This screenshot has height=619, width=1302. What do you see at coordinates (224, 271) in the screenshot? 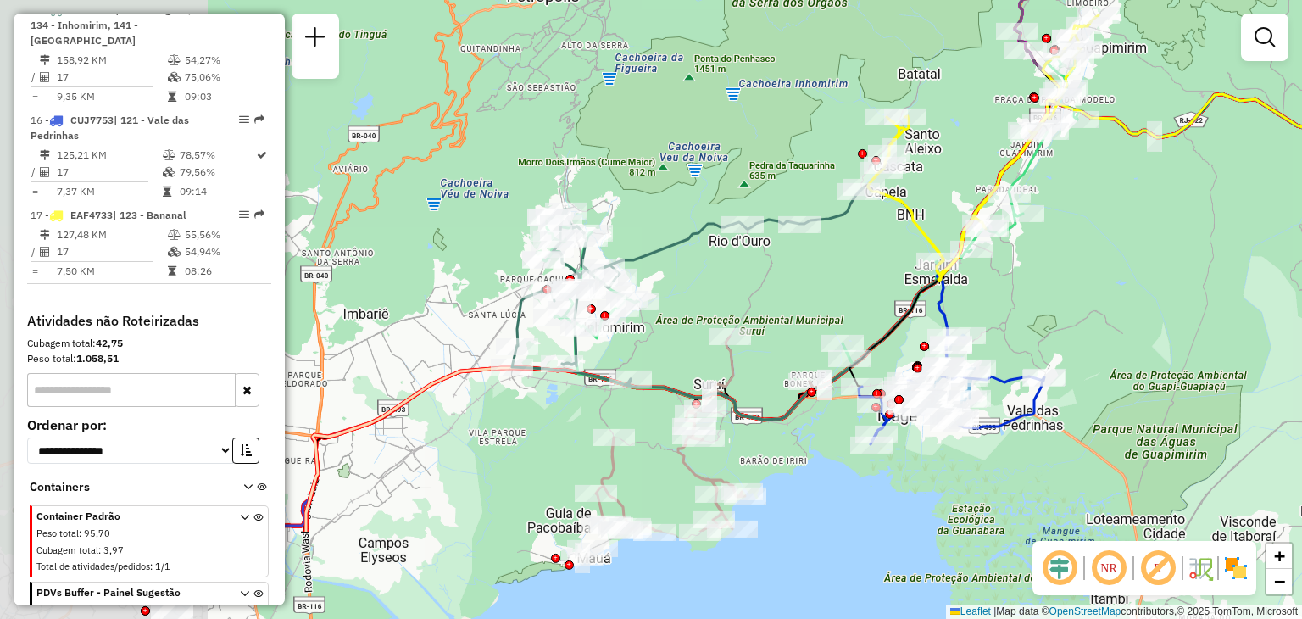
I see `td: 08:26` at bounding box center [224, 271].